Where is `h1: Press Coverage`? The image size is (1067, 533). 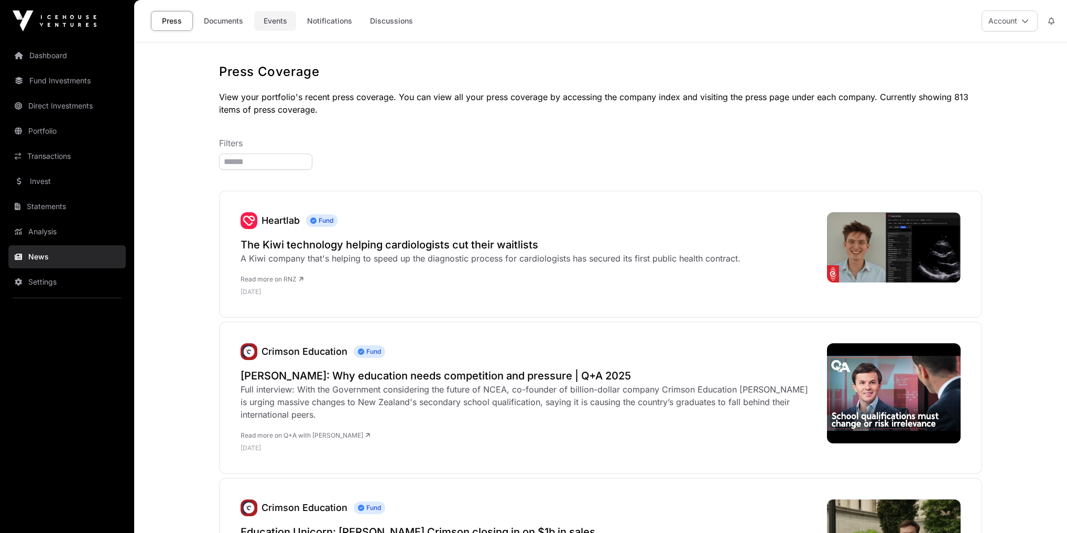
h1: Press Coverage is located at coordinates (600, 72).